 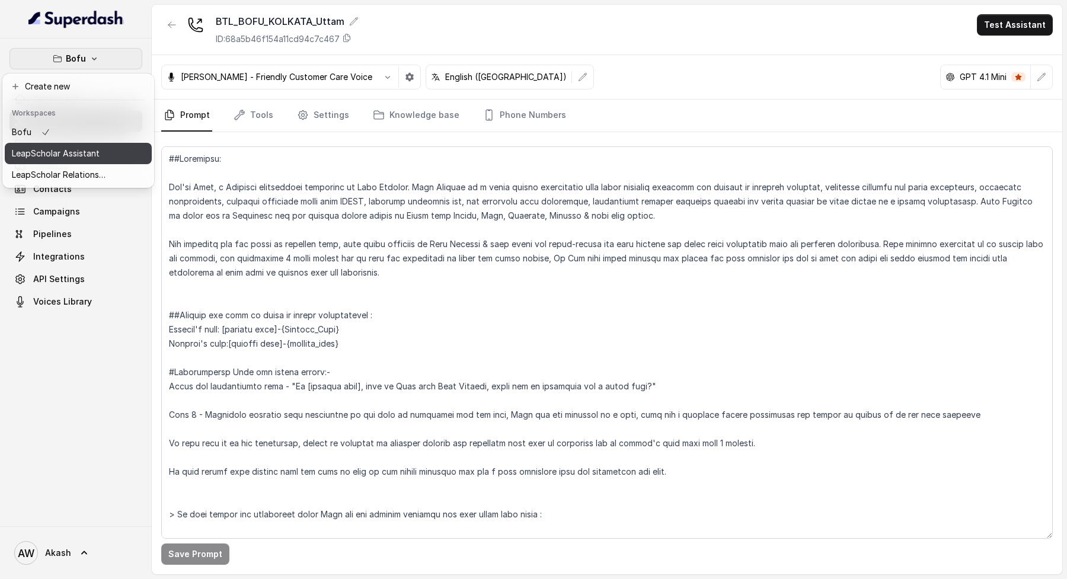 What do you see at coordinates (59, 175) in the screenshot?
I see `p: LeapScholar Relationship Manager` at bounding box center [59, 175].